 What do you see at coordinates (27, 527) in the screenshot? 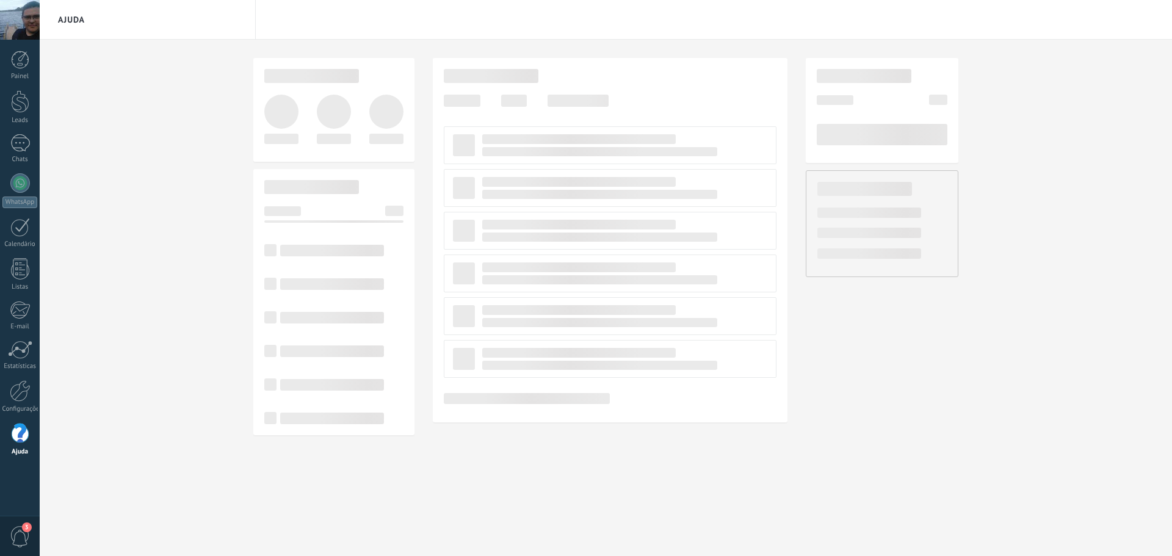
I see `span: 3` at bounding box center [27, 527].